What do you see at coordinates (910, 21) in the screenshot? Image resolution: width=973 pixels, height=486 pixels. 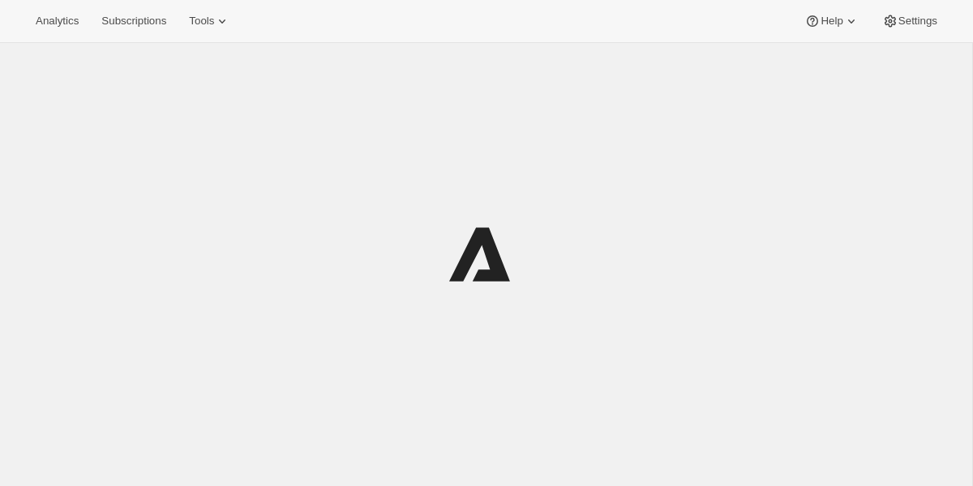 I see `button: Settings` at bounding box center [910, 21].